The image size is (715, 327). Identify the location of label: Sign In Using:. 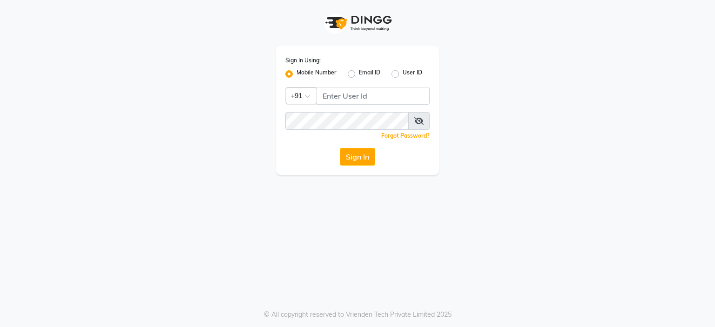
(303, 61).